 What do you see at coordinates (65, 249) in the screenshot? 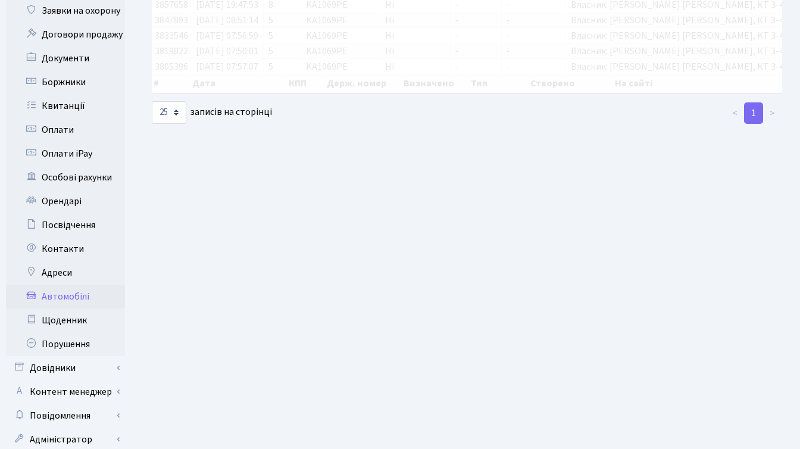
I see `a: Контакти` at bounding box center [65, 249].